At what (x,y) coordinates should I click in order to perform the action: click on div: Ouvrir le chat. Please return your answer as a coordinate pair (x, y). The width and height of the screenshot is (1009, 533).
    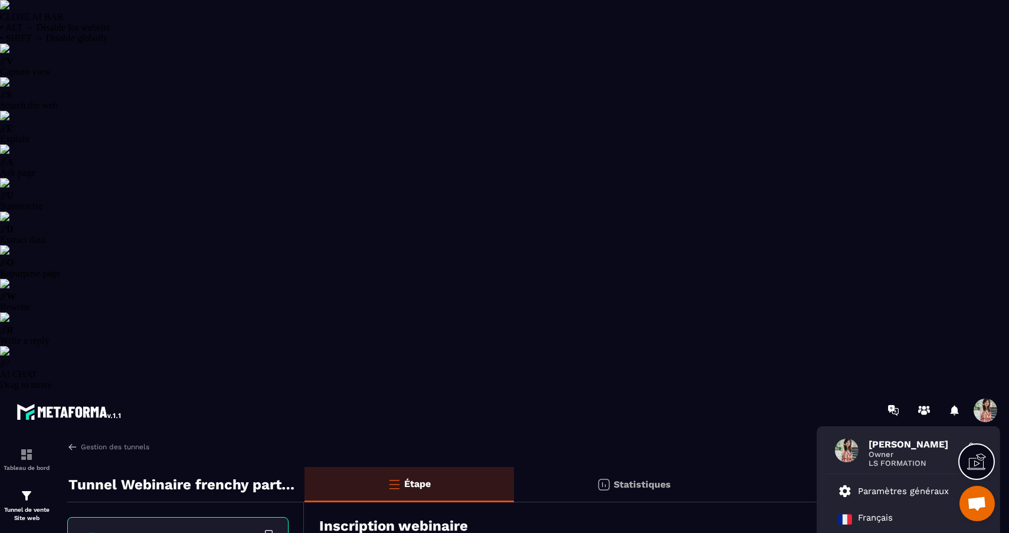
    Looking at the image, I should click on (977, 504).